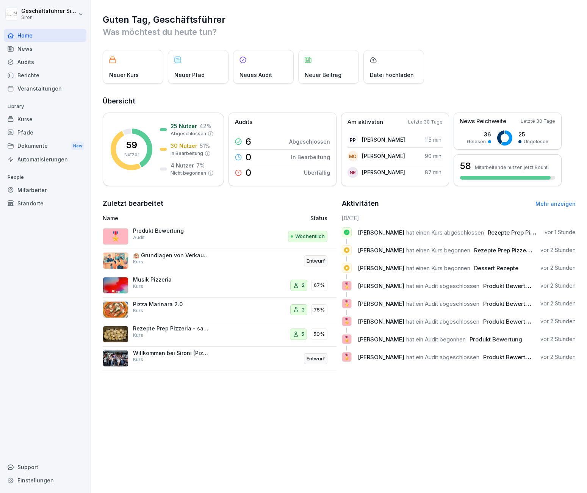 Image resolution: width=587 pixels, height=493 pixels. Describe the element at coordinates (45, 146) in the screenshot. I see `div: Dokumente` at that location.